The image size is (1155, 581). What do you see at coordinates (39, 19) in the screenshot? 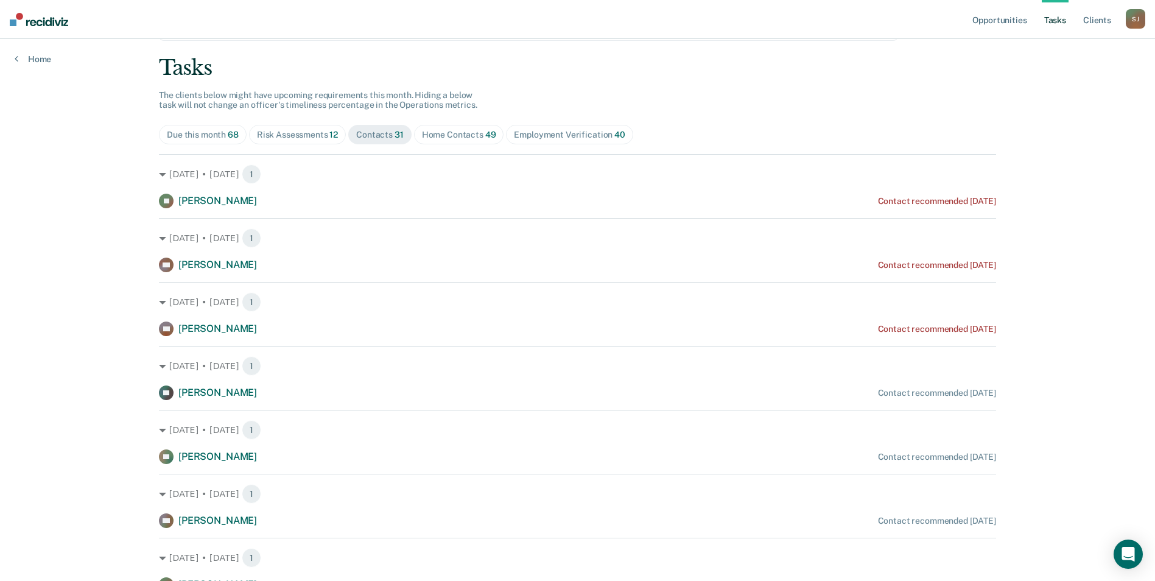
I see `img: Recidiviz` at bounding box center [39, 19].